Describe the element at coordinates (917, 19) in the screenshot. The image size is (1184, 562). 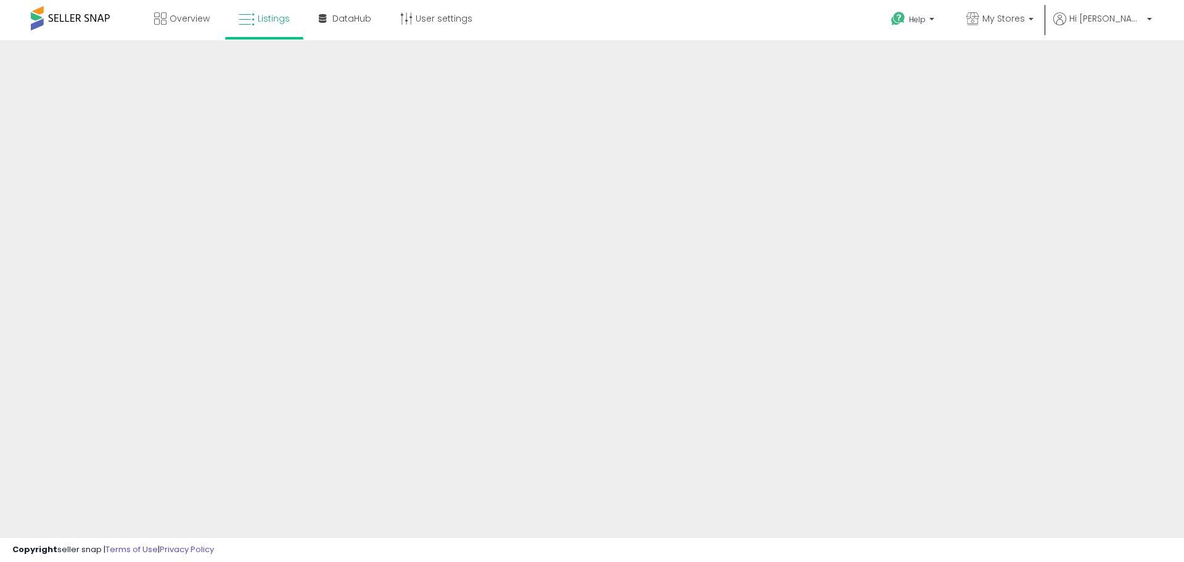
I see `span: Help` at that location.